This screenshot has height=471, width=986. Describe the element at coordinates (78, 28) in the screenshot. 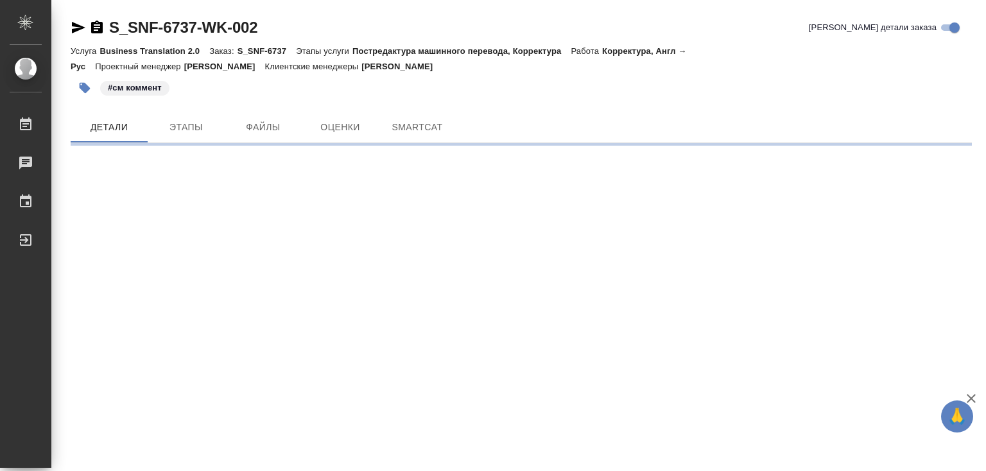

I see `button: Скопировать ссылку для ЯМессенджера` at that location.